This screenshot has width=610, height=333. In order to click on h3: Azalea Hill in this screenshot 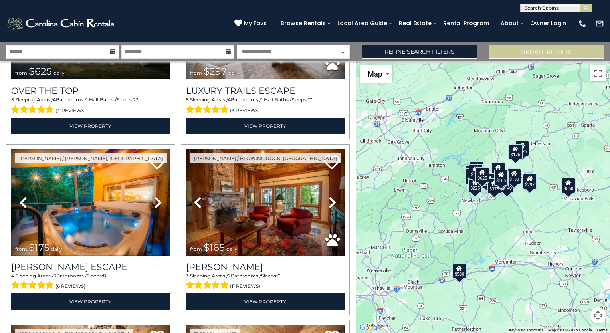, I will do `click(265, 267)`.